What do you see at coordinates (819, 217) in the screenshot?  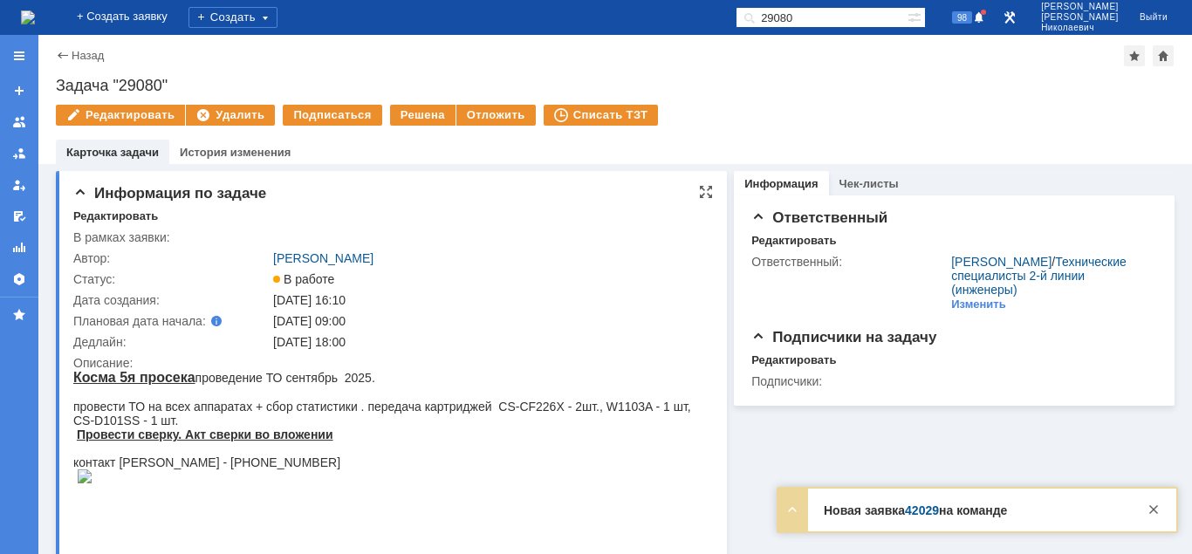 I see `span: Ответственный` at bounding box center [819, 217].